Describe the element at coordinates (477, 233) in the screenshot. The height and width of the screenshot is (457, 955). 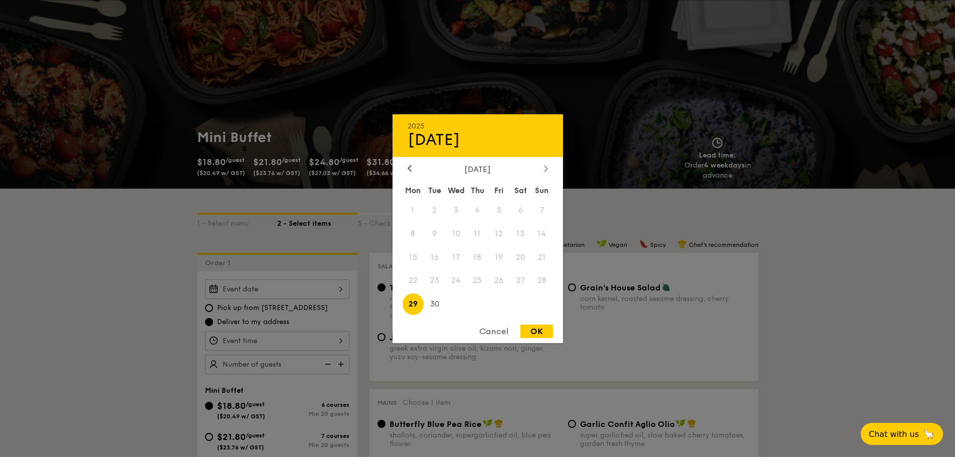
I see `span: 11` at that location.